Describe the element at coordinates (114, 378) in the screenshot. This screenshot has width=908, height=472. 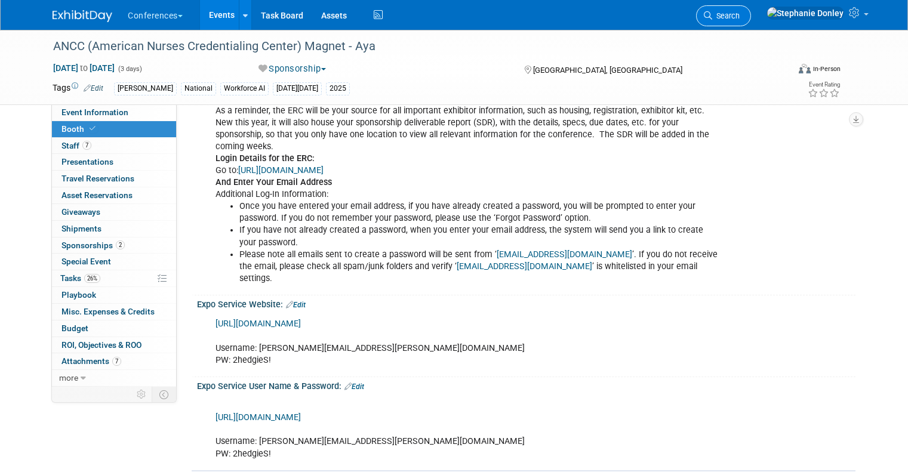
I see `a: more` at that location.